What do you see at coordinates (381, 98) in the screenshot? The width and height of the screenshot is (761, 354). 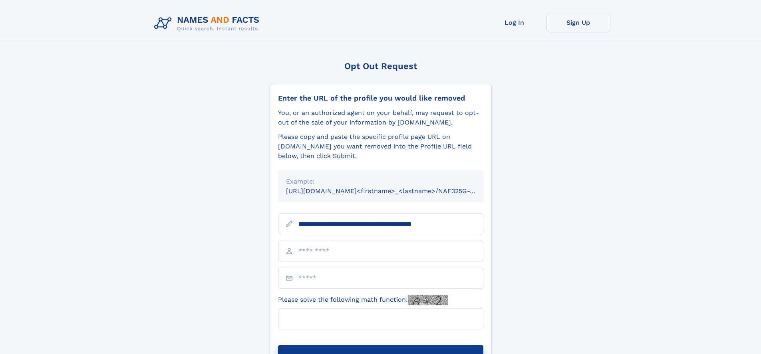 I see `div: Enter the URL of the profile you would like removed` at bounding box center [381, 98].